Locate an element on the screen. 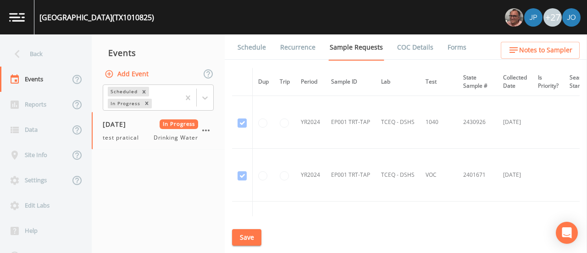 This screenshot has width=587, height=253. div: Events is located at coordinates (158, 53).